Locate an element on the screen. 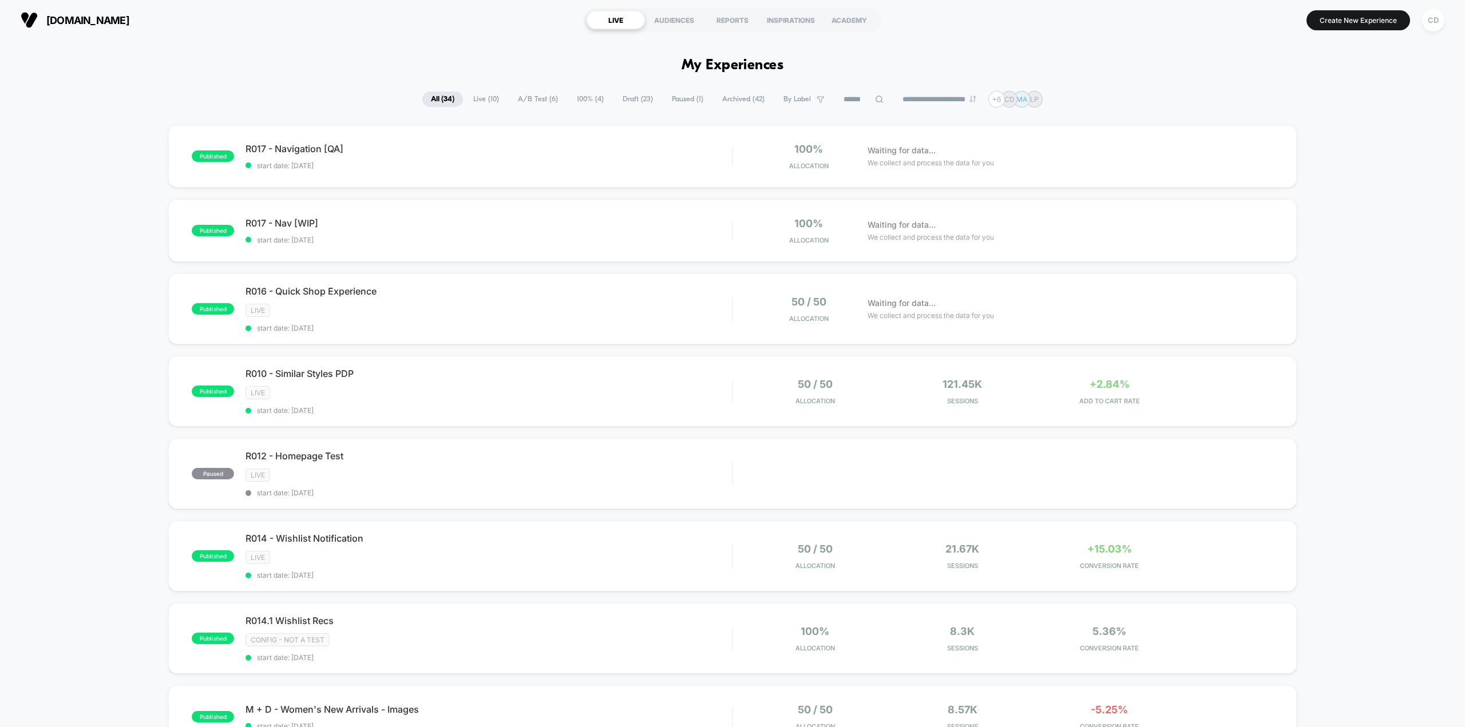  div: AUDIENCES is located at coordinates (674, 20).